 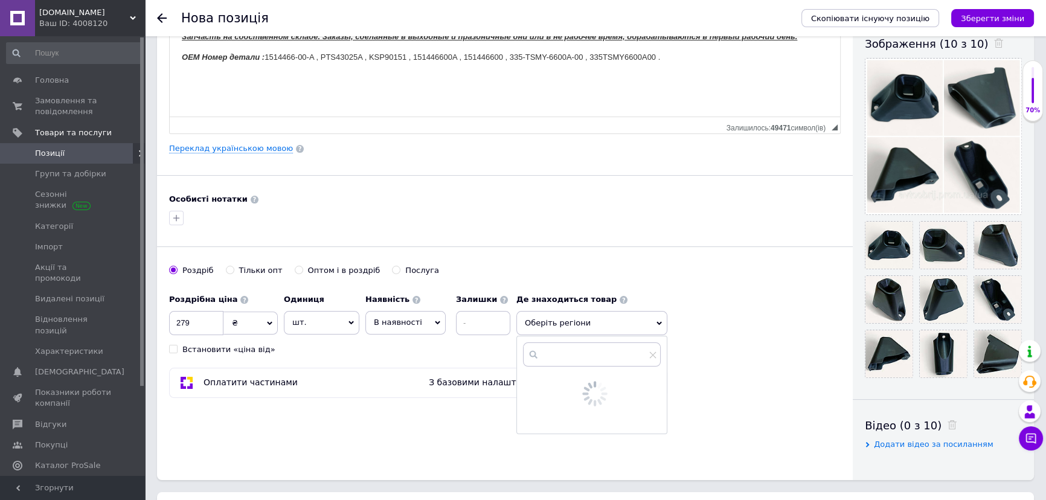 What do you see at coordinates (54, 226) in the screenshot?
I see `span: Категорії` at bounding box center [54, 226].